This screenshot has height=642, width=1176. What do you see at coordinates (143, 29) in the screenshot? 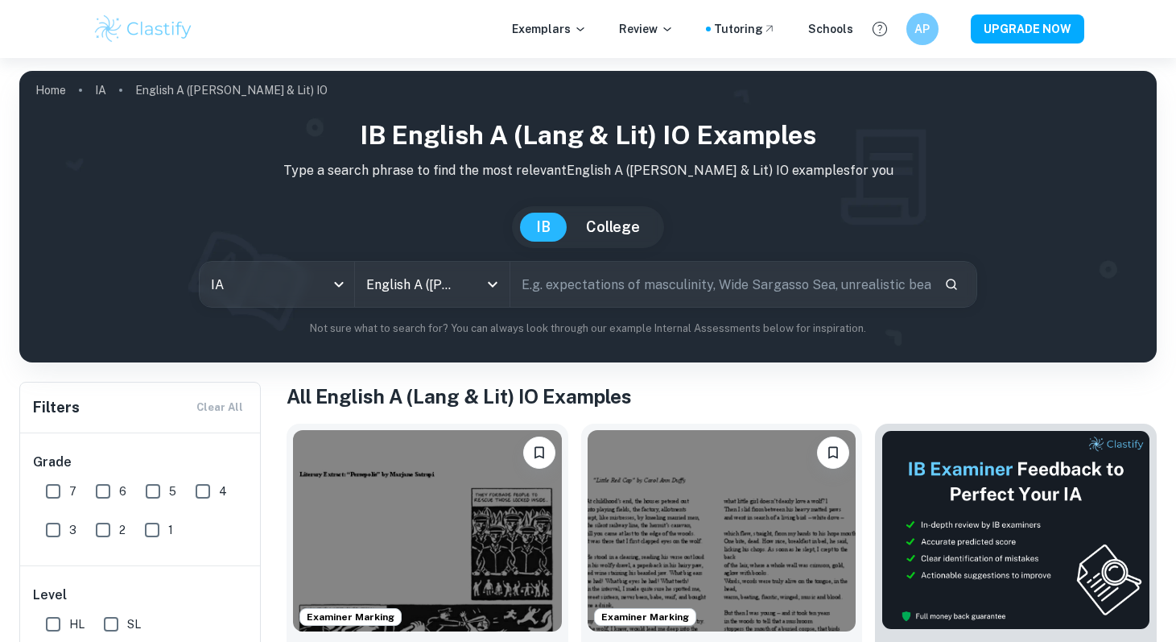
I see `a: Clastify logo` at bounding box center [143, 29].